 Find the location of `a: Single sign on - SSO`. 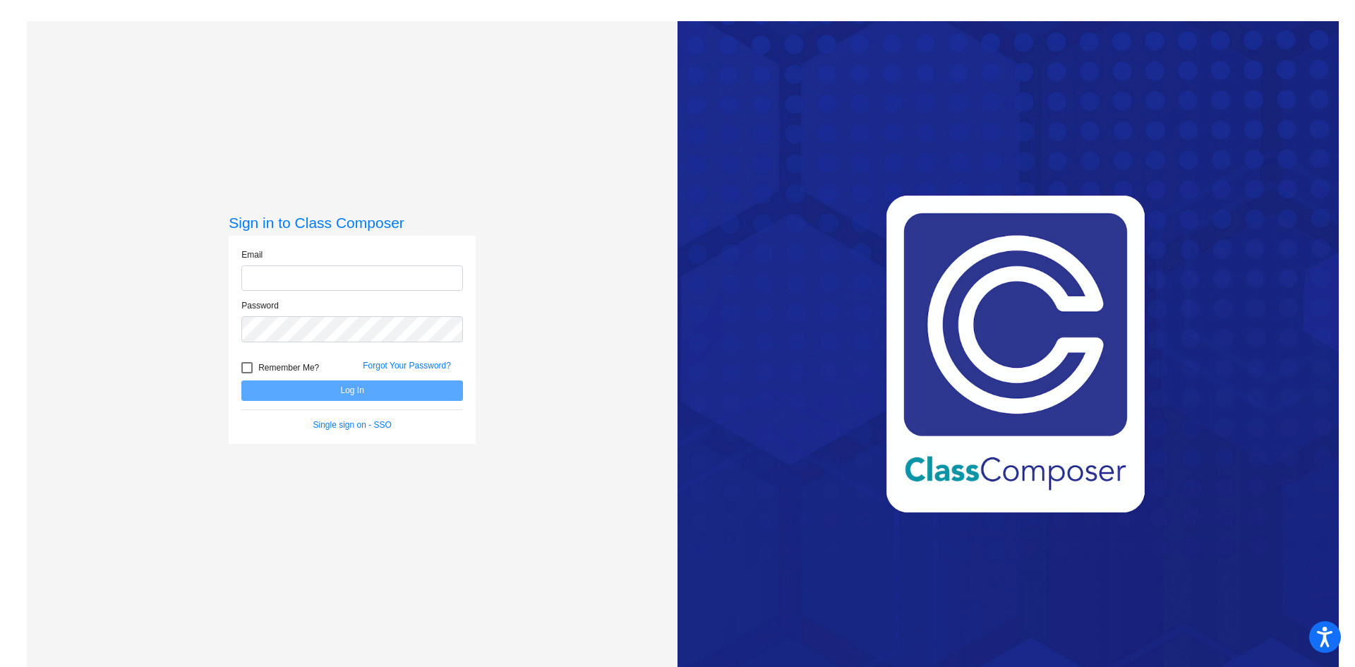

a: Single sign on - SSO is located at coordinates (352, 425).